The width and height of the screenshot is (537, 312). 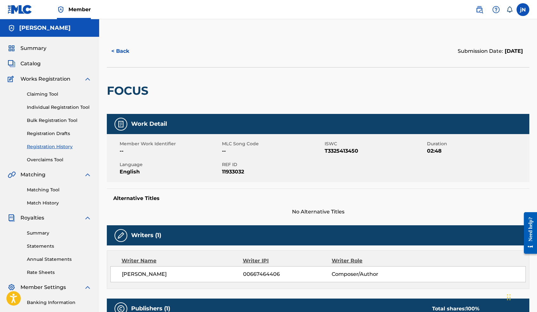 What do you see at coordinates (126, 51) in the screenshot?
I see `button: < Back` at bounding box center [126, 51].